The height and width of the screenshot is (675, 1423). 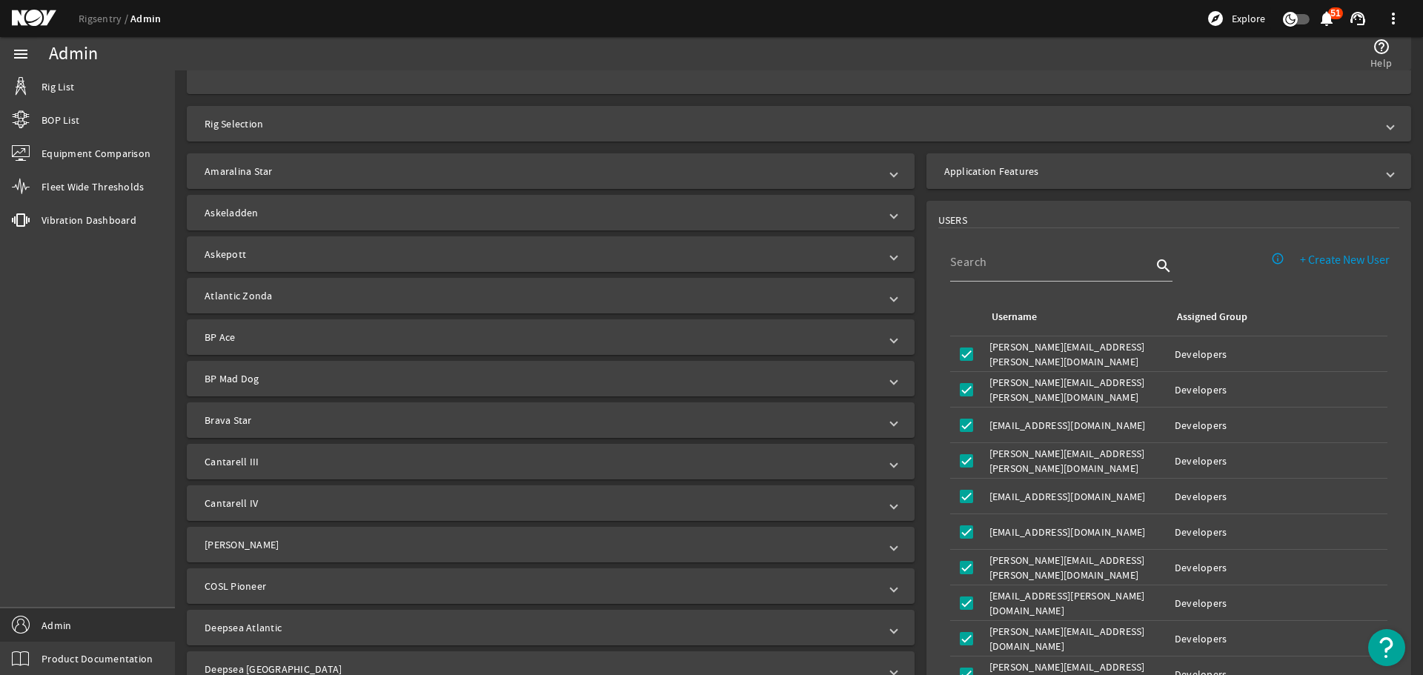 I want to click on mat-icon: help_outline, so click(x=1381, y=47).